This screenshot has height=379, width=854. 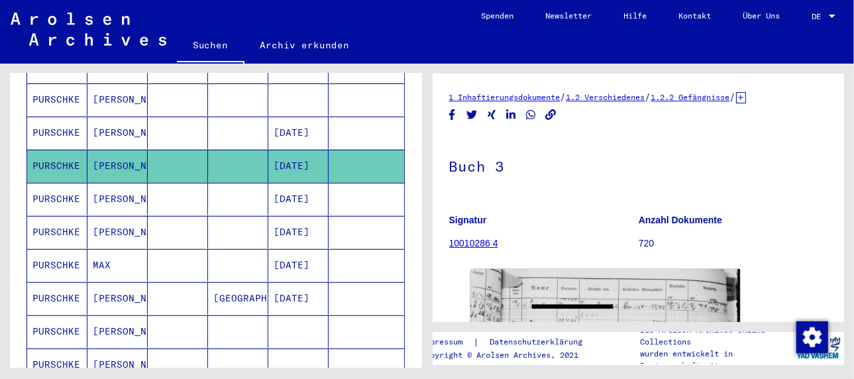 What do you see at coordinates (117, 265) in the screenshot?
I see `mat-cell: MAX` at bounding box center [117, 265].